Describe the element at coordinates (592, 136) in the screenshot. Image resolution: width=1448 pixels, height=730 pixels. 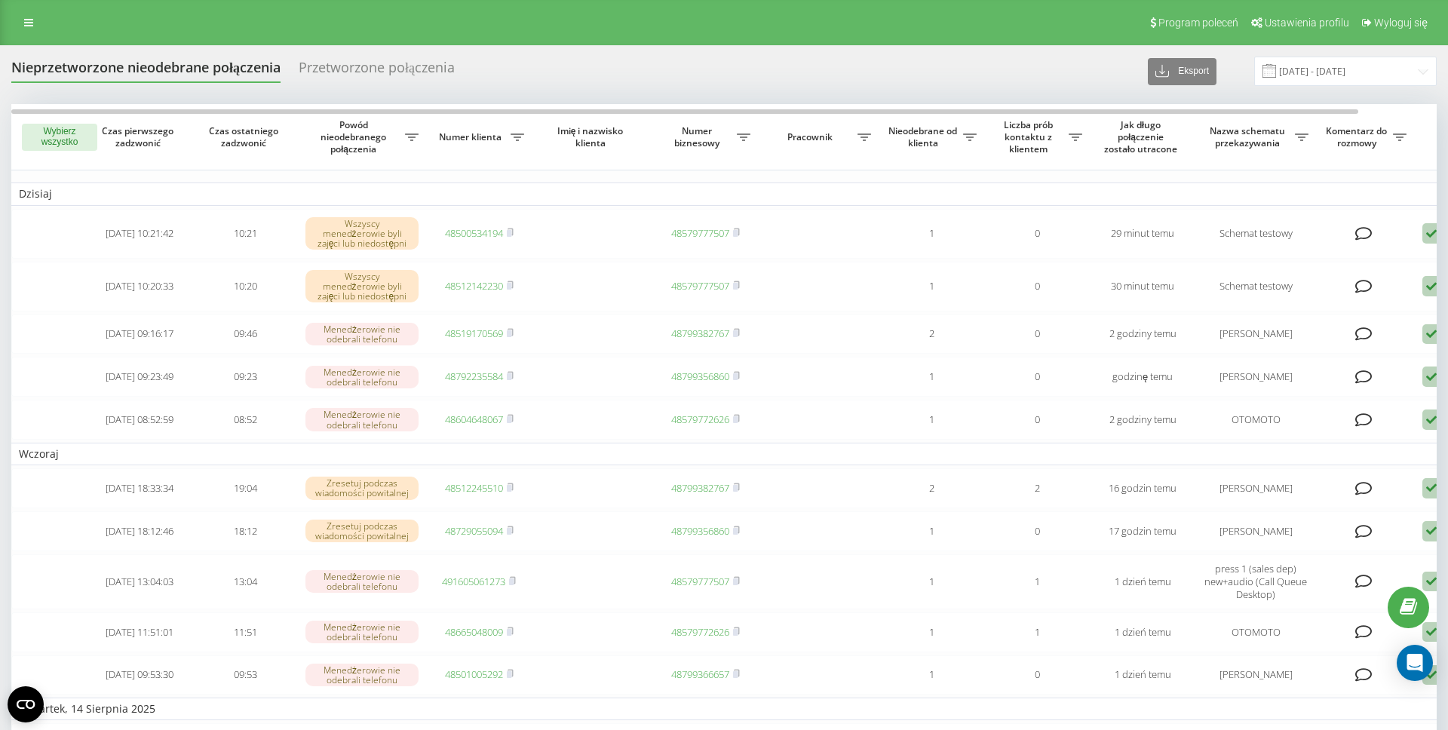
I see `span: Imię i nazwisko klienta` at that location.